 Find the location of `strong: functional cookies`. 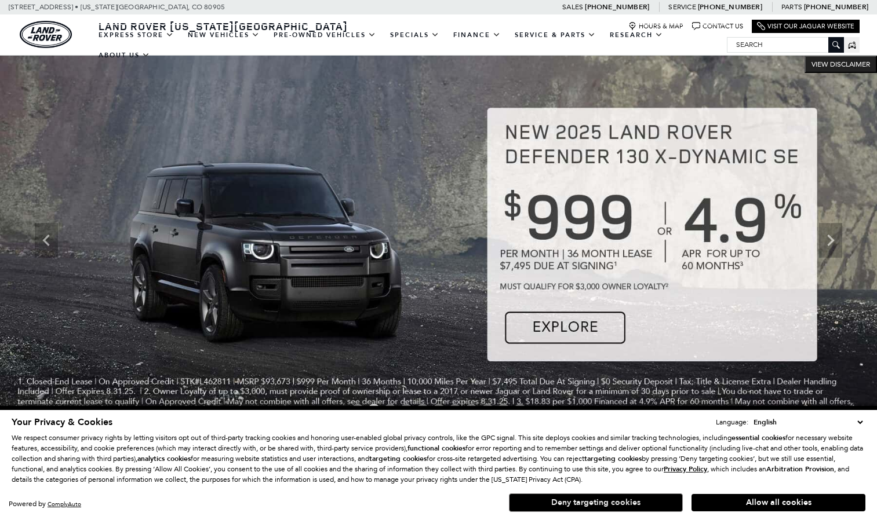

strong: functional cookies is located at coordinates (436, 449).